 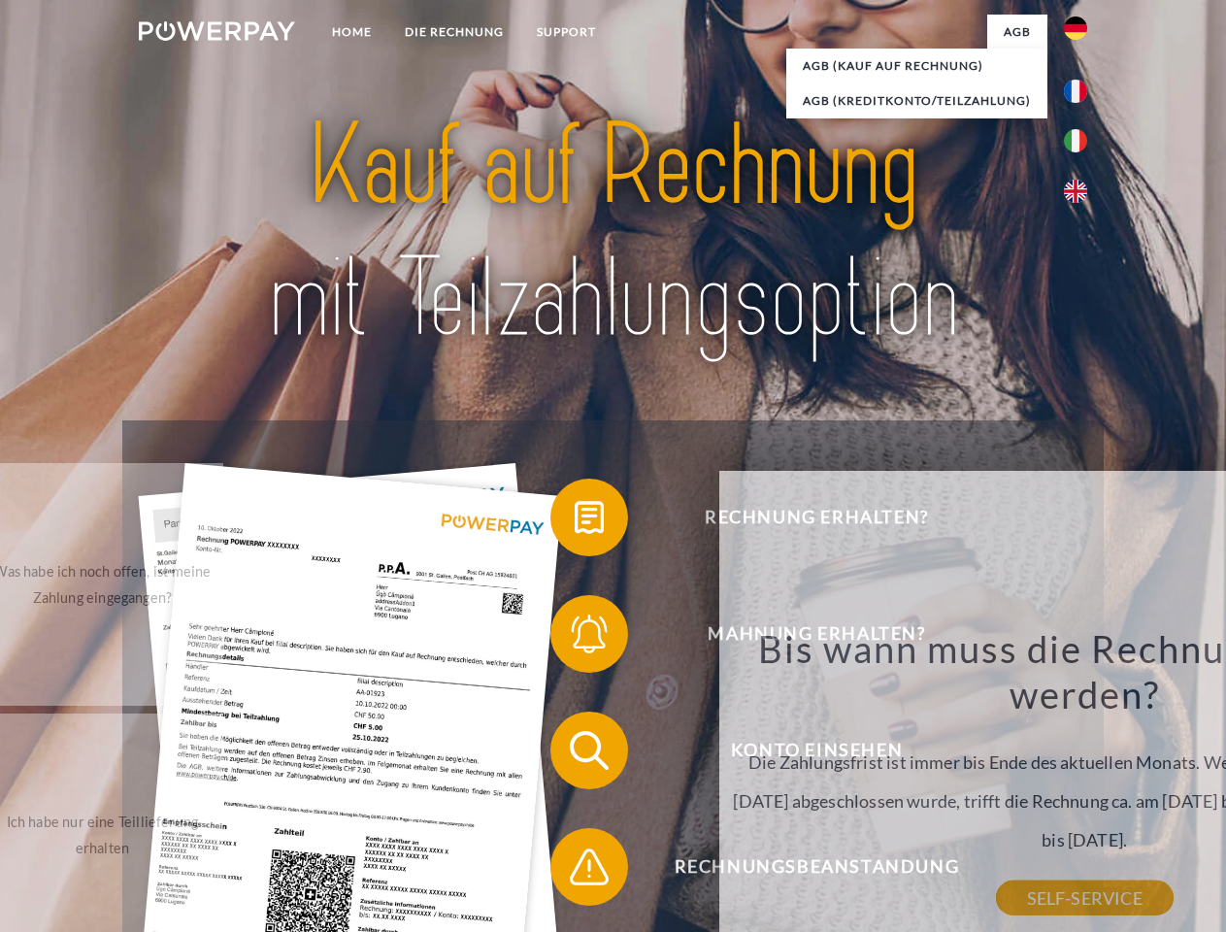 What do you see at coordinates (217, 31) in the screenshot?
I see `img: logo-powerpay-white.svg` at bounding box center [217, 31].